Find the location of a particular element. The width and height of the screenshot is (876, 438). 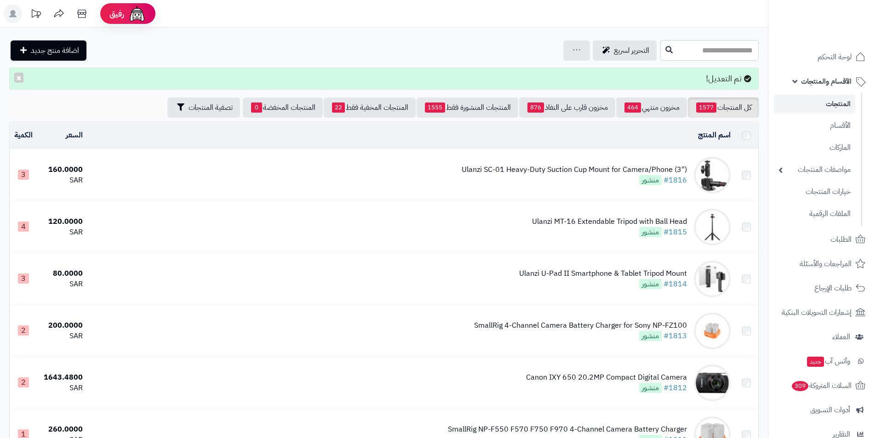

span: لوحة التحكم is located at coordinates (834, 57).